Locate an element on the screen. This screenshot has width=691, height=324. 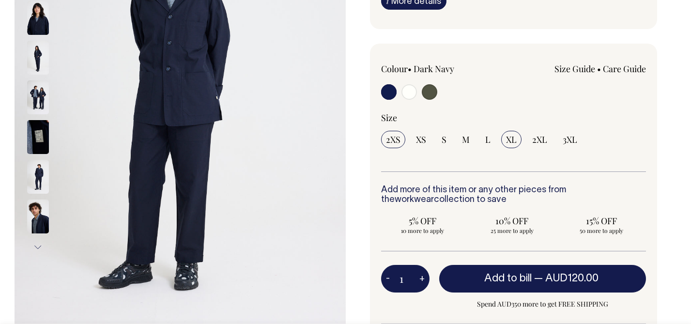
span: 10 more to apply is located at coordinates (423, 231).